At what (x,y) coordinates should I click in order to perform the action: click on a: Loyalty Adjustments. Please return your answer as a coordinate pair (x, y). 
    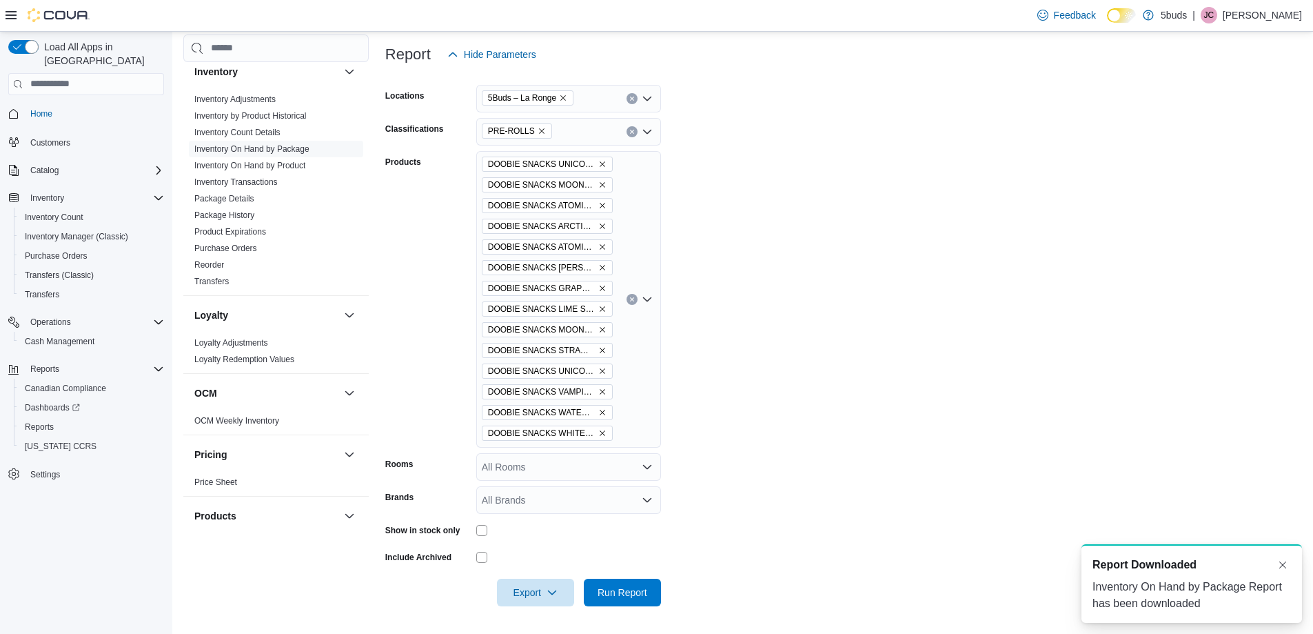
    Looking at the image, I should click on (231, 343).